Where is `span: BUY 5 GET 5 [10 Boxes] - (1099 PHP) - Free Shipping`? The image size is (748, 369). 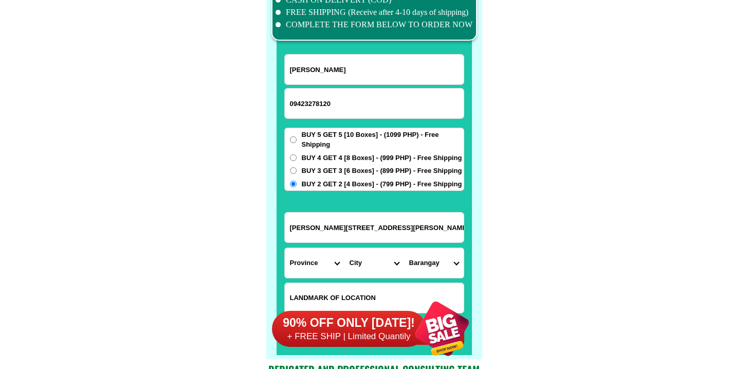
span: BUY 5 GET 5 [10 Boxes] - (1099 PHP) - Free Shipping is located at coordinates (382, 139).